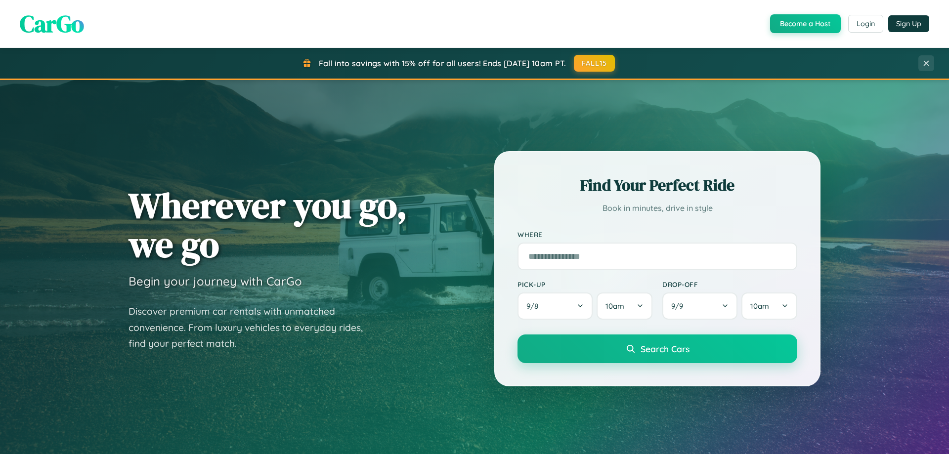  Describe the element at coordinates (585, 284) in the screenshot. I see `label: Pick-up` at that location.